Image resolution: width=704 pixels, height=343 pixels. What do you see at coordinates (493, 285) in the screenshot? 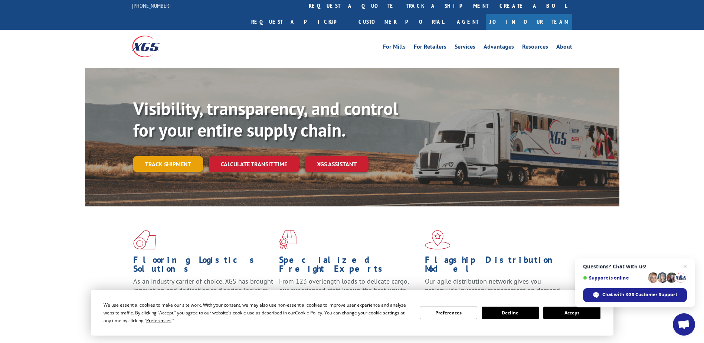
I see `span: Our agile distribution network gives you nationwide inventory management on demand.` at bounding box center [493, 285].